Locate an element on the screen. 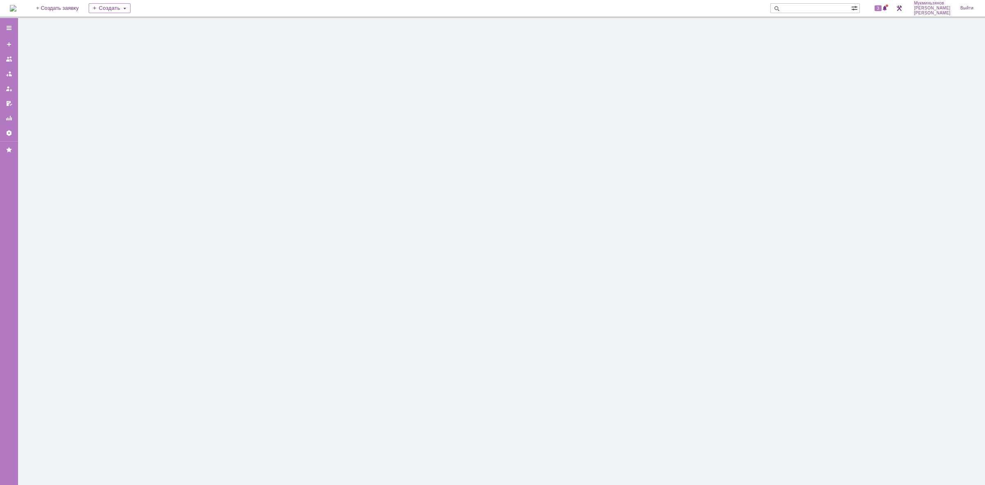  a: Перейти на домашнюю страницу is located at coordinates (13, 8).